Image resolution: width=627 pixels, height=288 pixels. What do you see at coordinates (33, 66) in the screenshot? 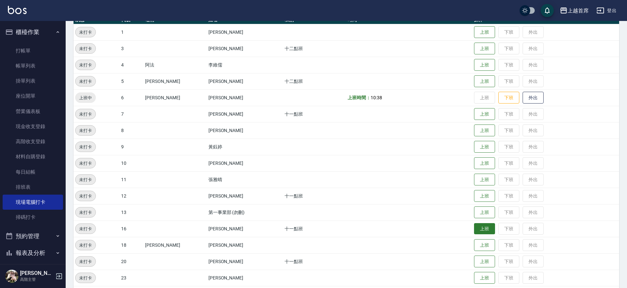
I see `a: 帳單列表` at bounding box center [33, 66].